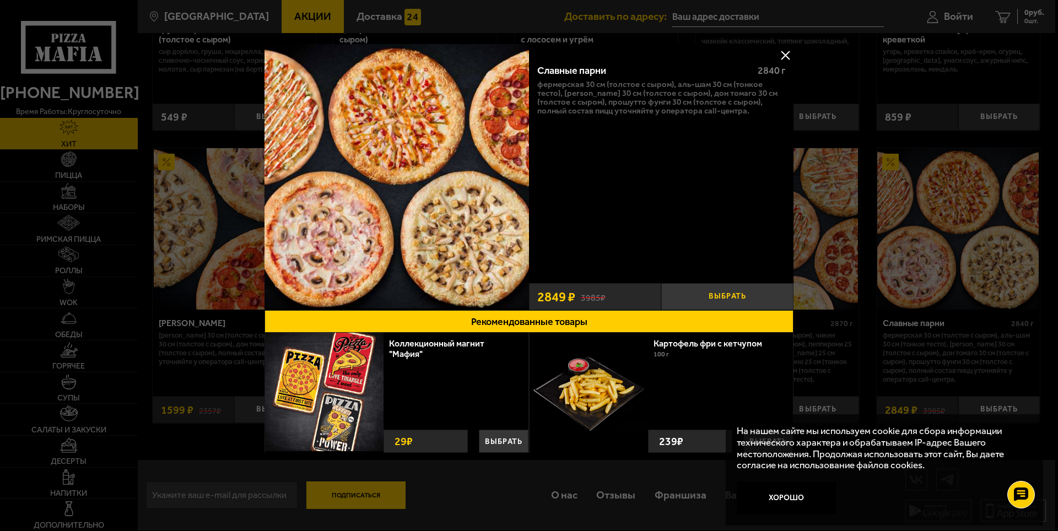 The image size is (1058, 531). I want to click on span: 2849 ₽, so click(556, 297).